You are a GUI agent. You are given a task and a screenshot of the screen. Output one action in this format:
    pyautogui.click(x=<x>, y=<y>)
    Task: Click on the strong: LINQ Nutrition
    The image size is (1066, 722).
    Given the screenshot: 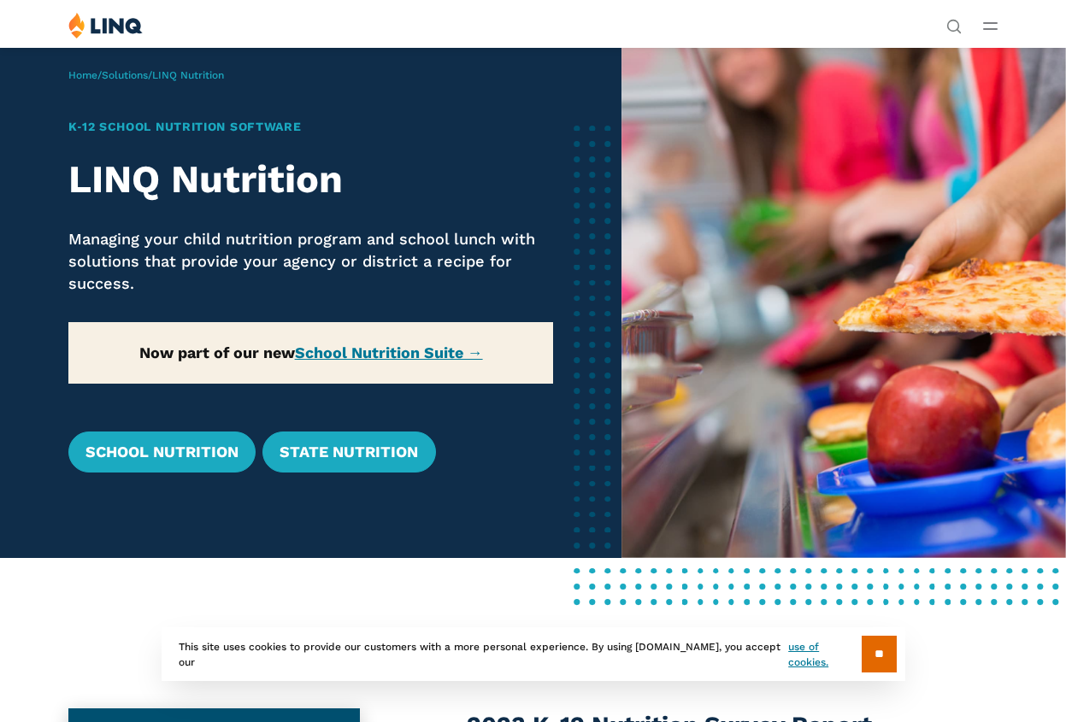 What is the action you would take?
    pyautogui.click(x=205, y=179)
    